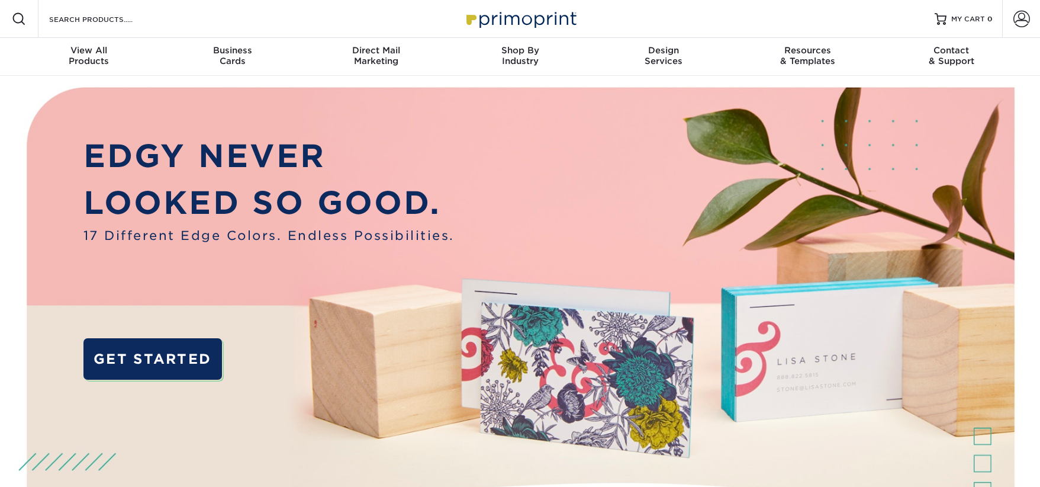 This screenshot has height=487, width=1040. What do you see at coordinates (232, 57) in the screenshot?
I see `a: BusinessCards` at bounding box center [232, 57].